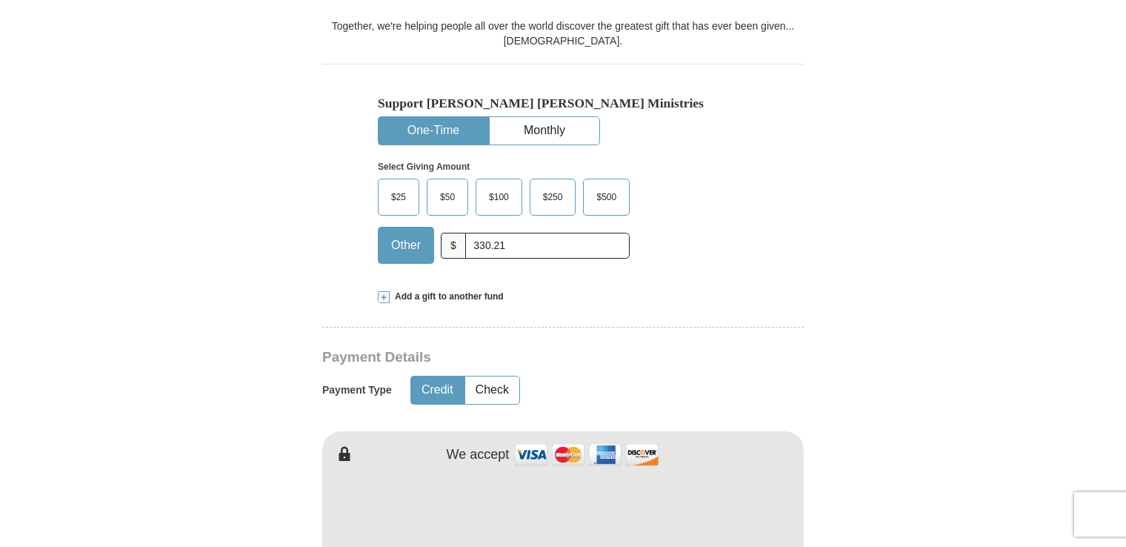  What do you see at coordinates (433, 130) in the screenshot?
I see `button: One-Time` at bounding box center [433, 130].